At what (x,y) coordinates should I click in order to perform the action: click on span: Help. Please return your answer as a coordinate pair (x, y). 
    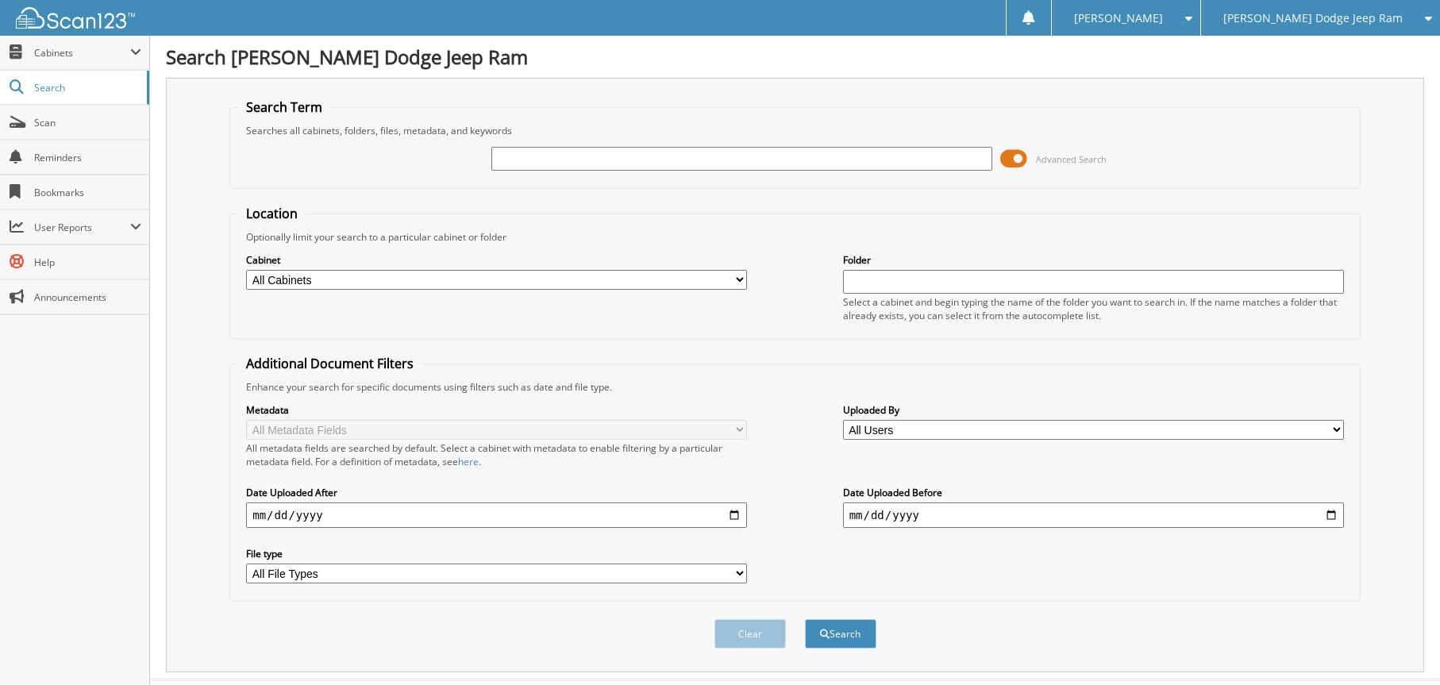
    Looking at the image, I should click on (87, 262).